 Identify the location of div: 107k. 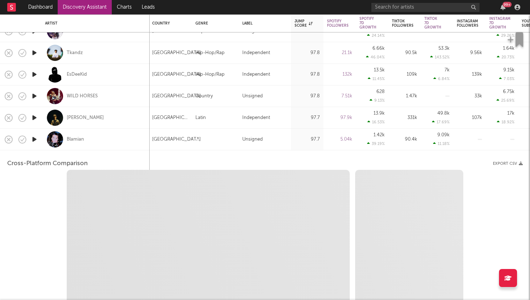
(470, 118).